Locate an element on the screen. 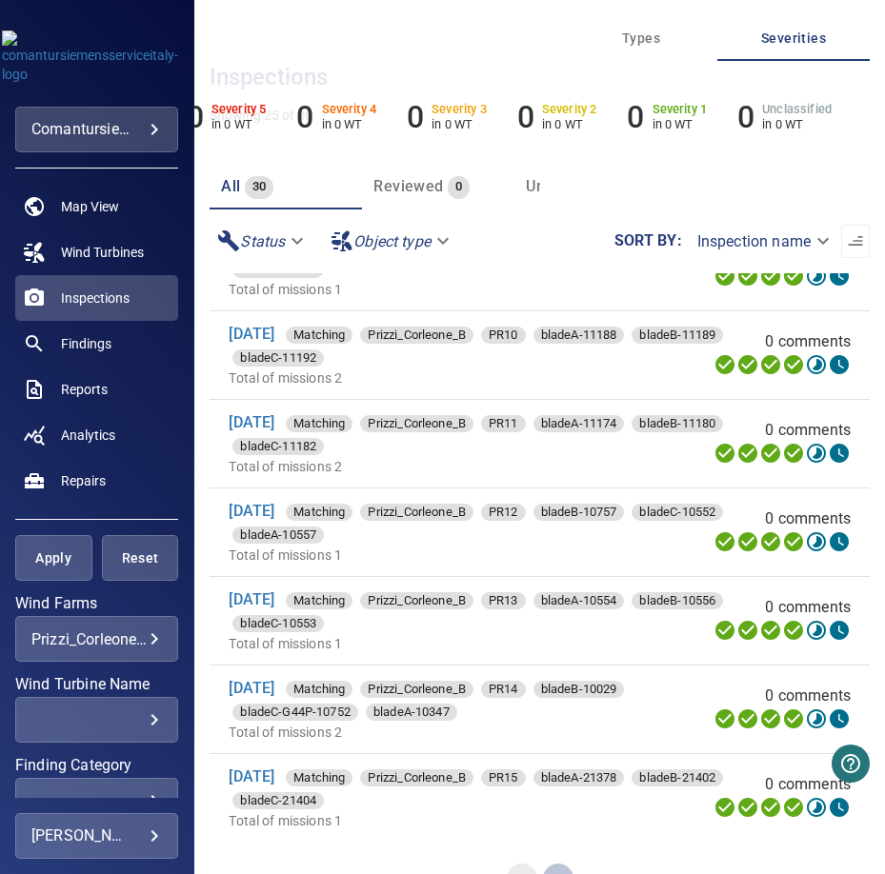 This screenshot has height=874, width=885. a: analytics noActive is located at coordinates (96, 435).